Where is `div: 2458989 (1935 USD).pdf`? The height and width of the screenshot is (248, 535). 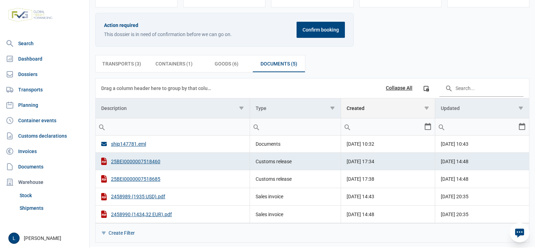
div: 2458989 (1935 USD).pdf is located at coordinates (173, 197).